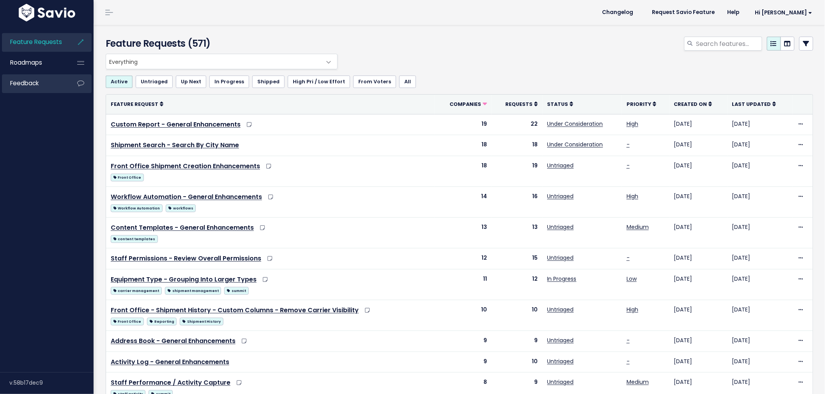  Describe the element at coordinates (463, 202) in the screenshot. I see `td: 14` at that location.